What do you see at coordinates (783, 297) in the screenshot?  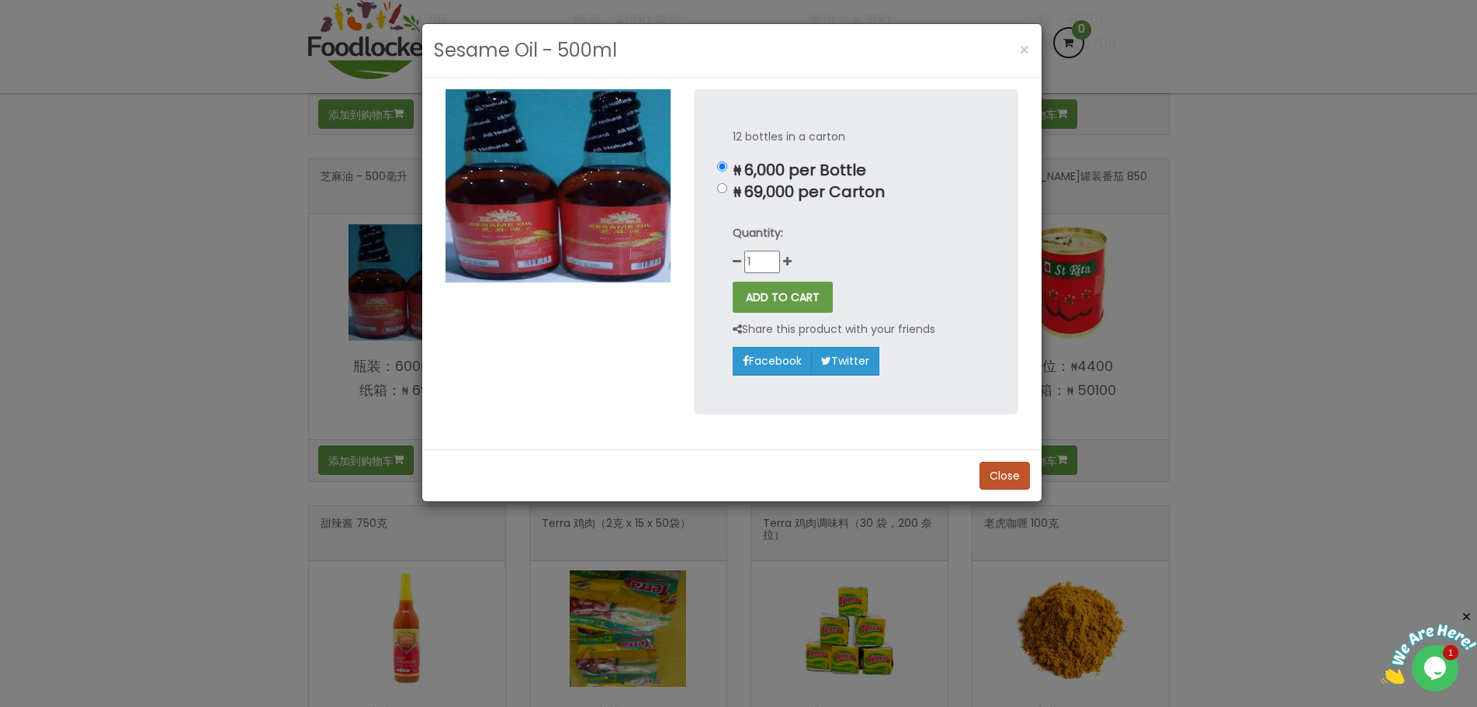 I see `button: ADD TO CART` at bounding box center [783, 297].